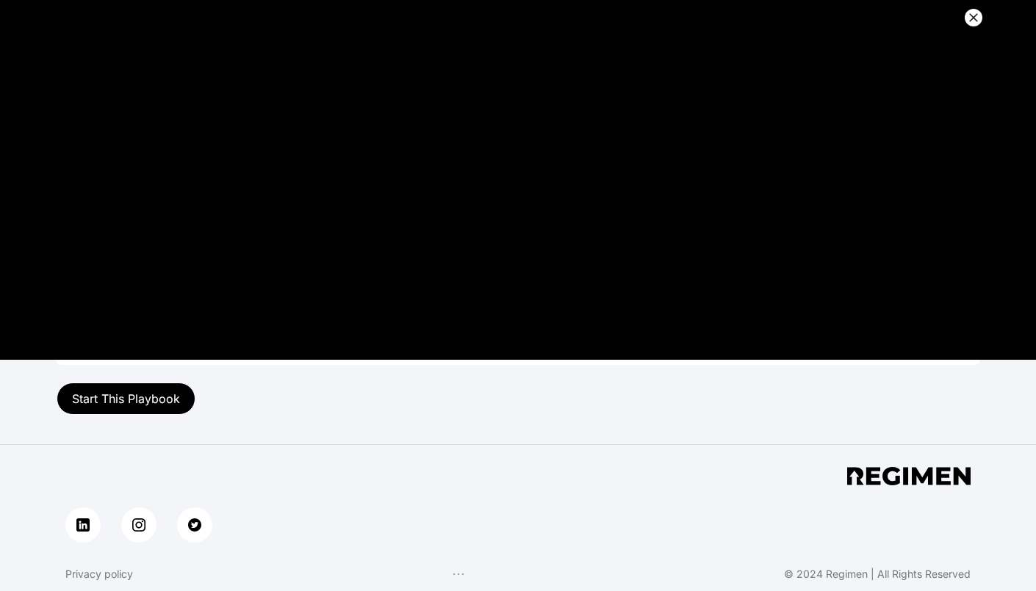 The width and height of the screenshot is (1036, 591). I want to click on img: app footer logo, so click(908, 476).